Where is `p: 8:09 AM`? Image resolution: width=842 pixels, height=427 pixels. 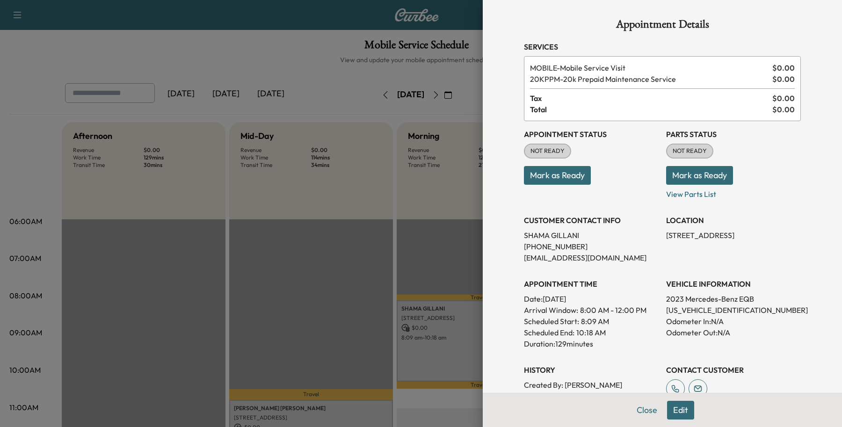
p: 8:09 AM is located at coordinates (595, 321).